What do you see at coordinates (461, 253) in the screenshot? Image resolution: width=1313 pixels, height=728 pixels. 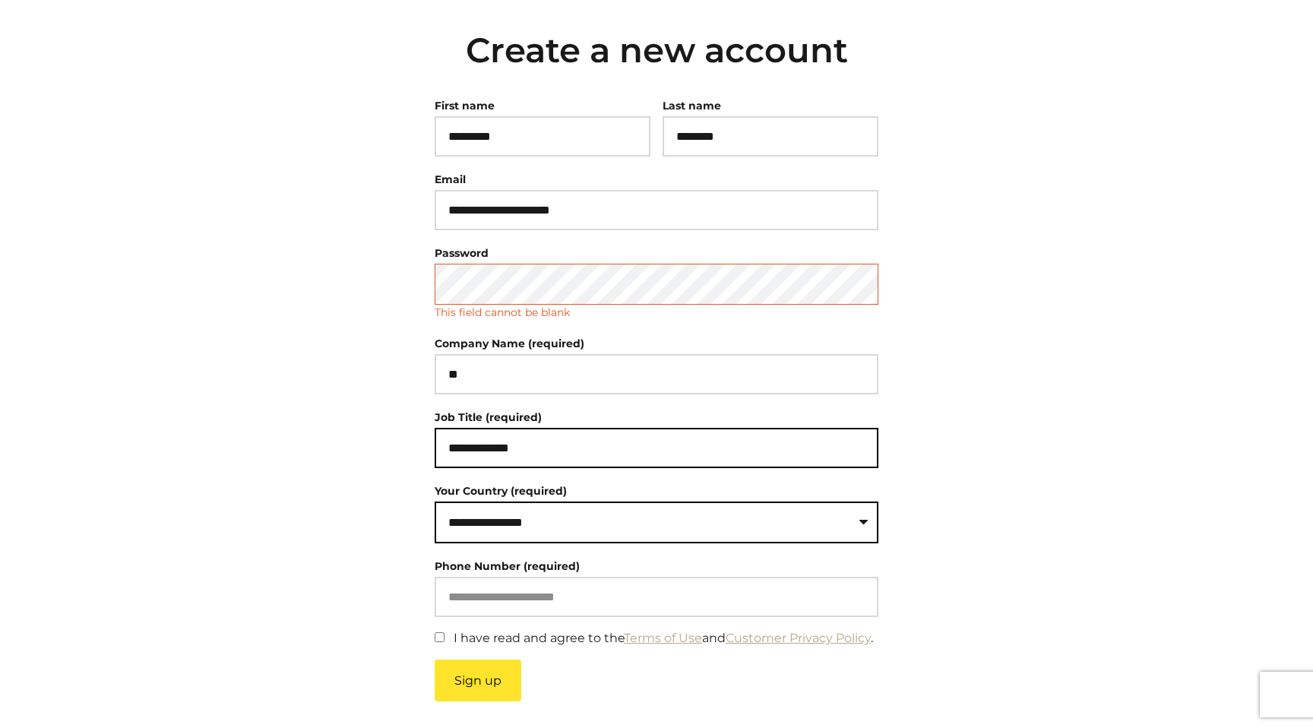 I see `label: Password` at bounding box center [461, 253].